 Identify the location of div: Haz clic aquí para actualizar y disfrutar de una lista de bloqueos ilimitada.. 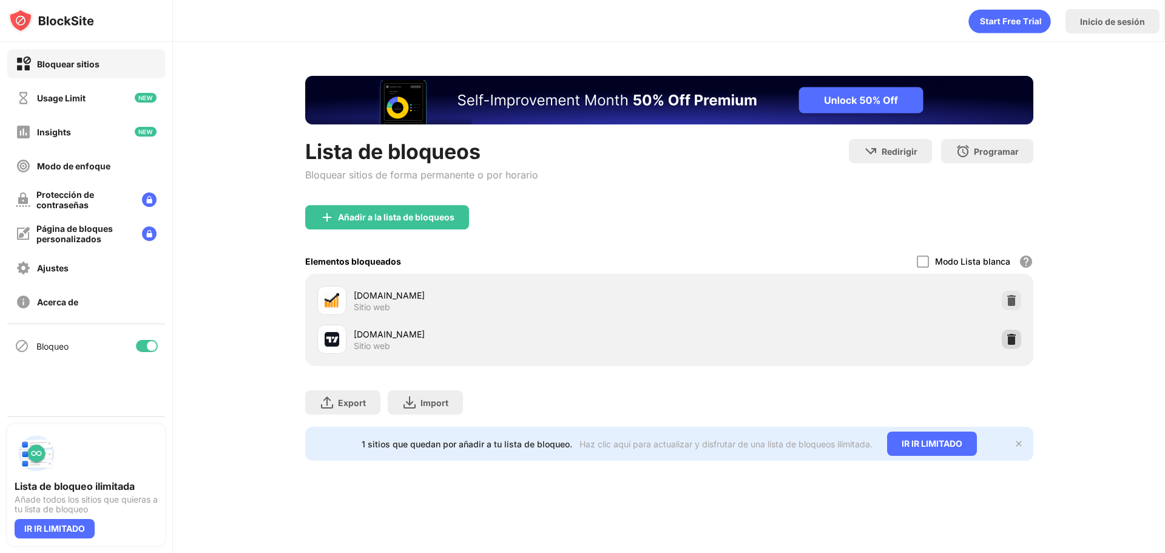
(726, 444).